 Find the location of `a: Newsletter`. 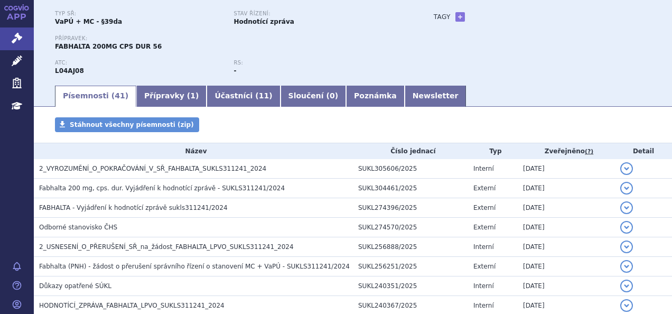

a: Newsletter is located at coordinates (436, 96).